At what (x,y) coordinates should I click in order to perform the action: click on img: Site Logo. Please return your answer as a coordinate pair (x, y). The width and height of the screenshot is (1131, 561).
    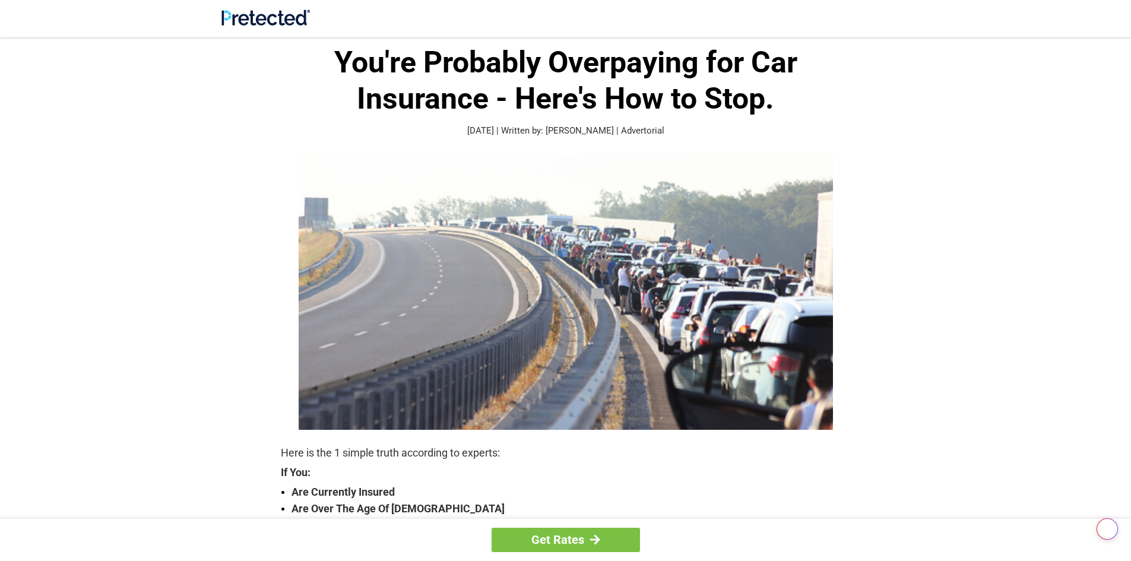
    Looking at the image, I should click on (265, 17).